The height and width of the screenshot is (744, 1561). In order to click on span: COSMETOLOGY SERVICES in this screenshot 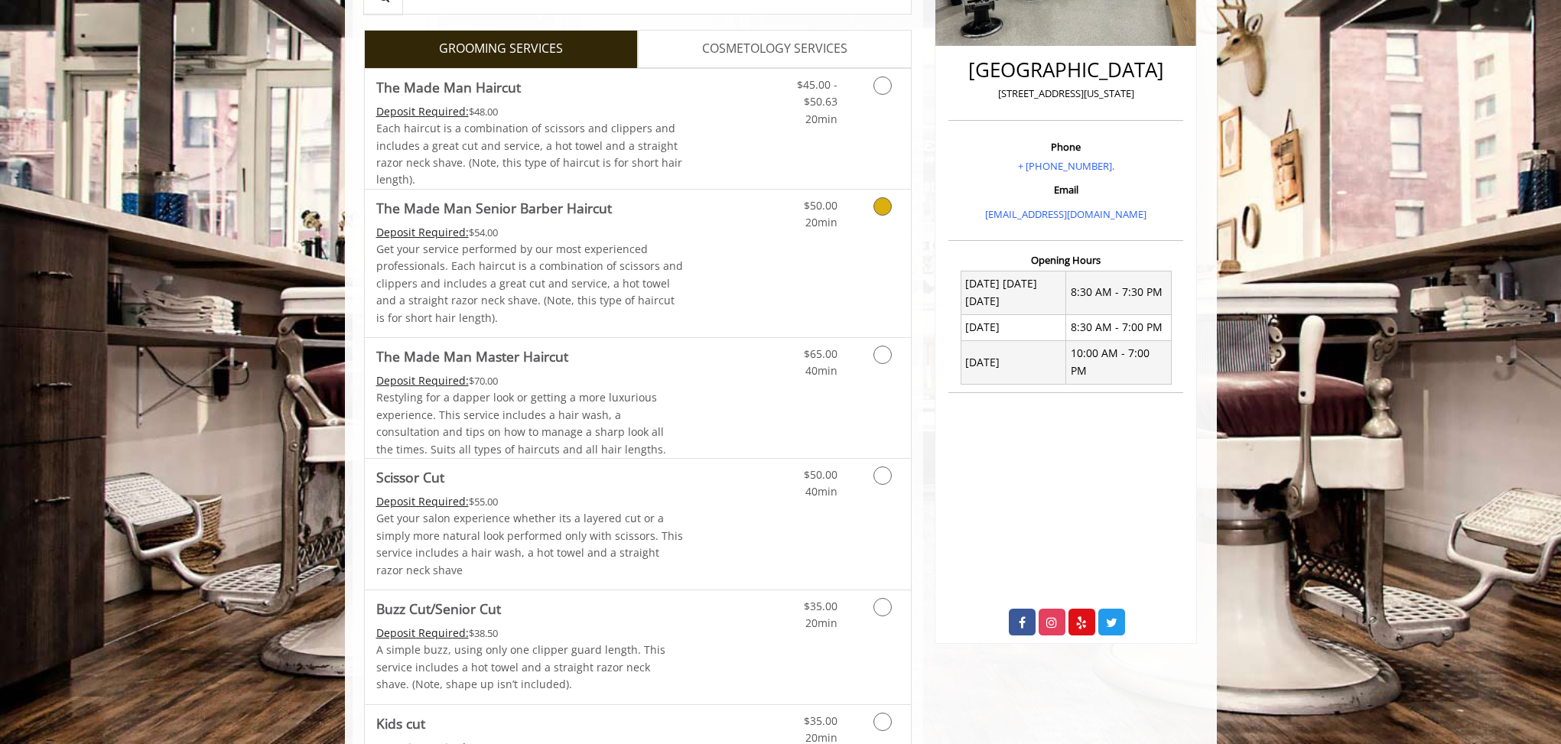, I will do `click(775, 49)`.